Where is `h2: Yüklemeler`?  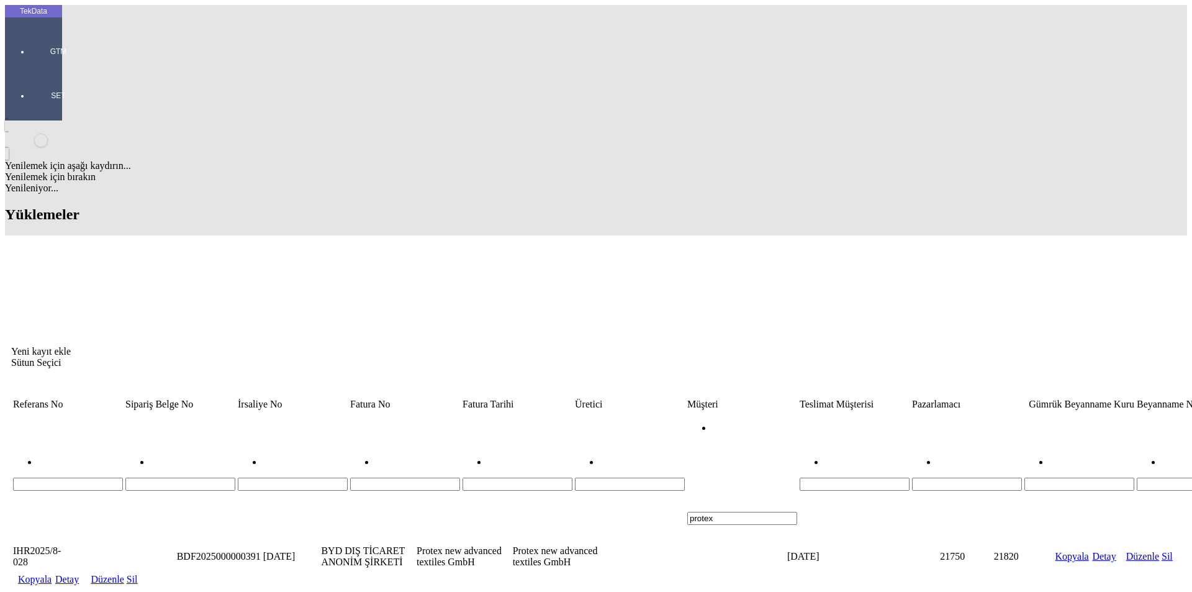 h2: Yüklemeler is located at coordinates (596, 214).